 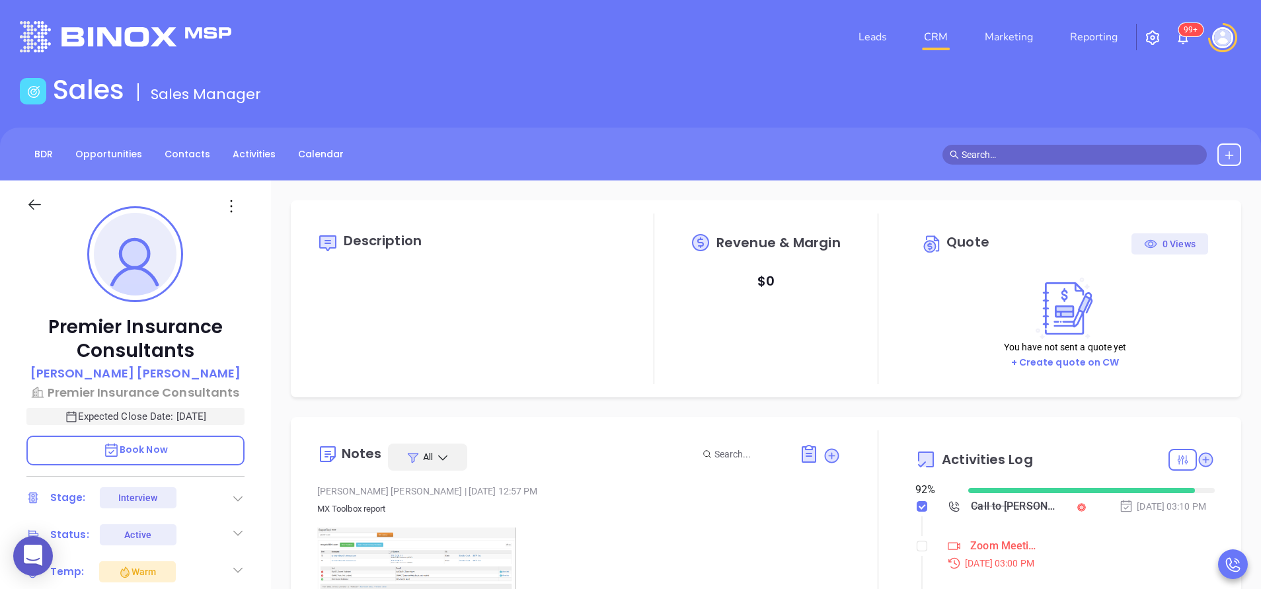 I want to click on a: Marketing, so click(x=1008, y=37).